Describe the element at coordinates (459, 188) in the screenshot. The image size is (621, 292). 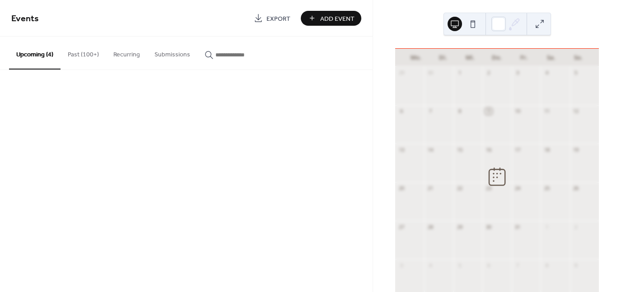
I see `div: 22` at that location.